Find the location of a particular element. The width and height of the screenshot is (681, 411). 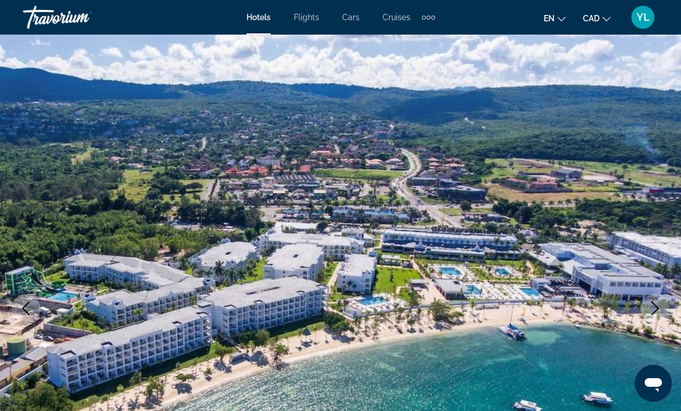

button: Previous image is located at coordinates (26, 309).